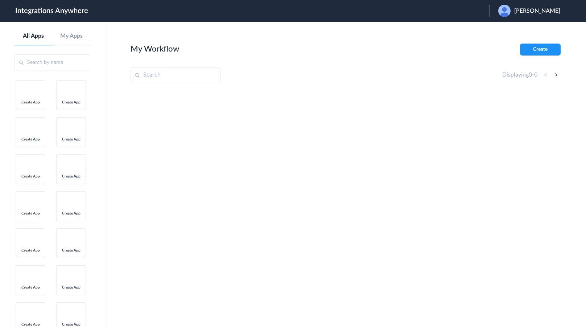  What do you see at coordinates (33, 36) in the screenshot?
I see `a: All Apps` at bounding box center [33, 36].